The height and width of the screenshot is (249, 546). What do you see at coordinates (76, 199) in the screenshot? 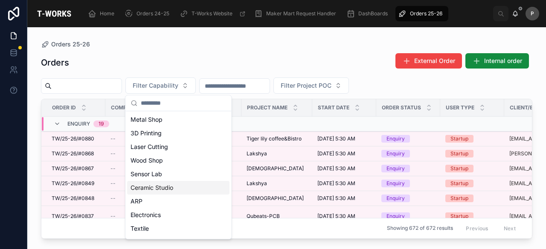
I see `a: TW/25-26/#0848` at bounding box center [76, 199].